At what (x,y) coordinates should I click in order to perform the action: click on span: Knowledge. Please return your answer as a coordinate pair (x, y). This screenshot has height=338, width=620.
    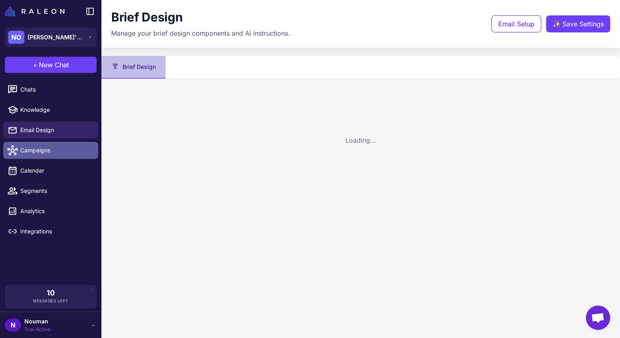
    Looking at the image, I should click on (56, 110).